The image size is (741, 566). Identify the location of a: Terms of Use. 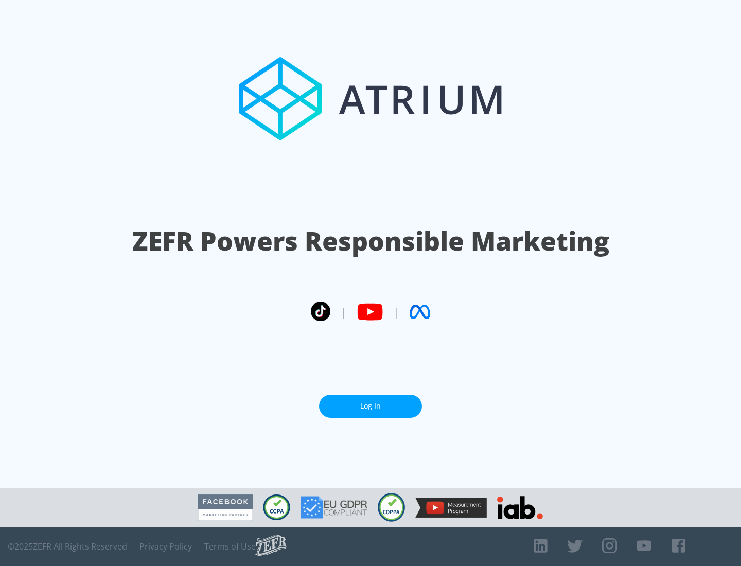
(230, 546).